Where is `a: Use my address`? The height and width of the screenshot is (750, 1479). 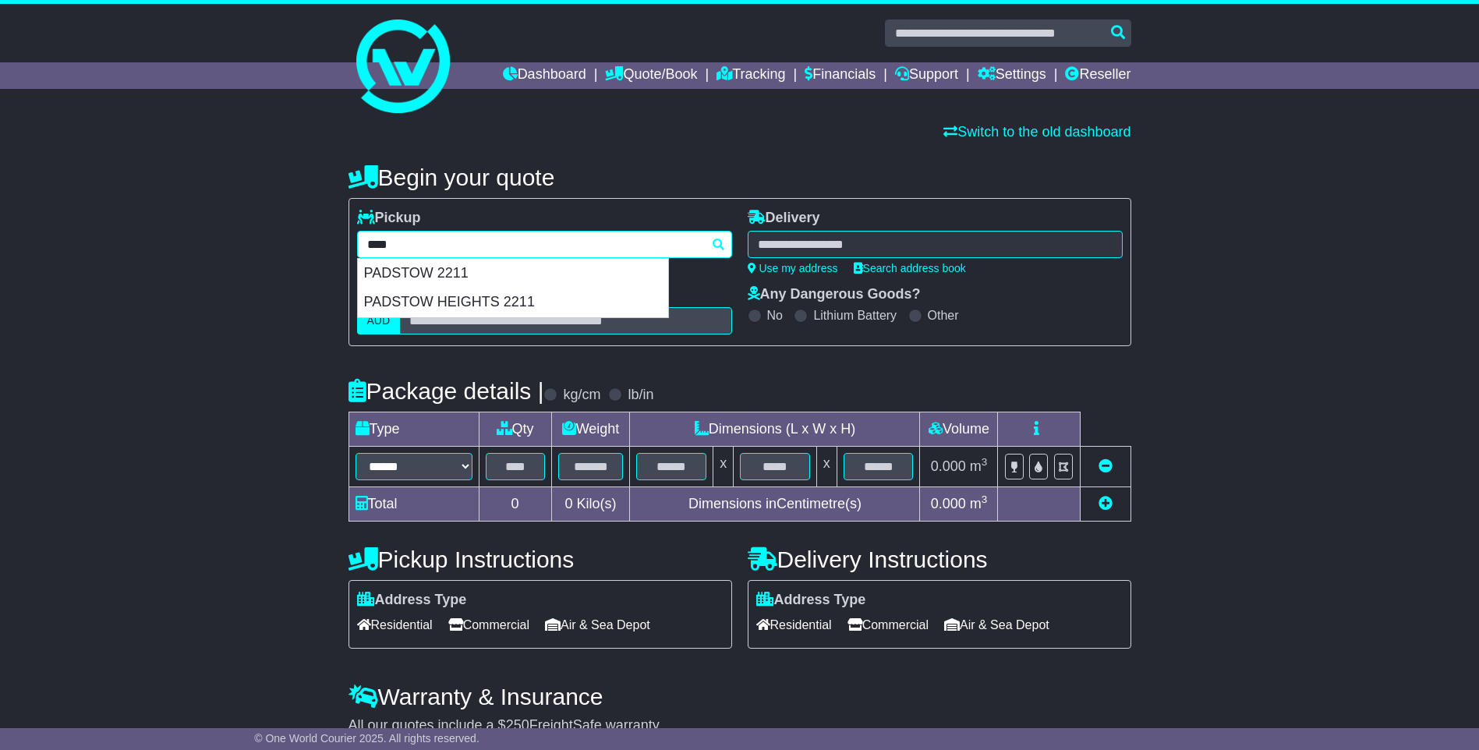
a: Use my address is located at coordinates (793, 268).